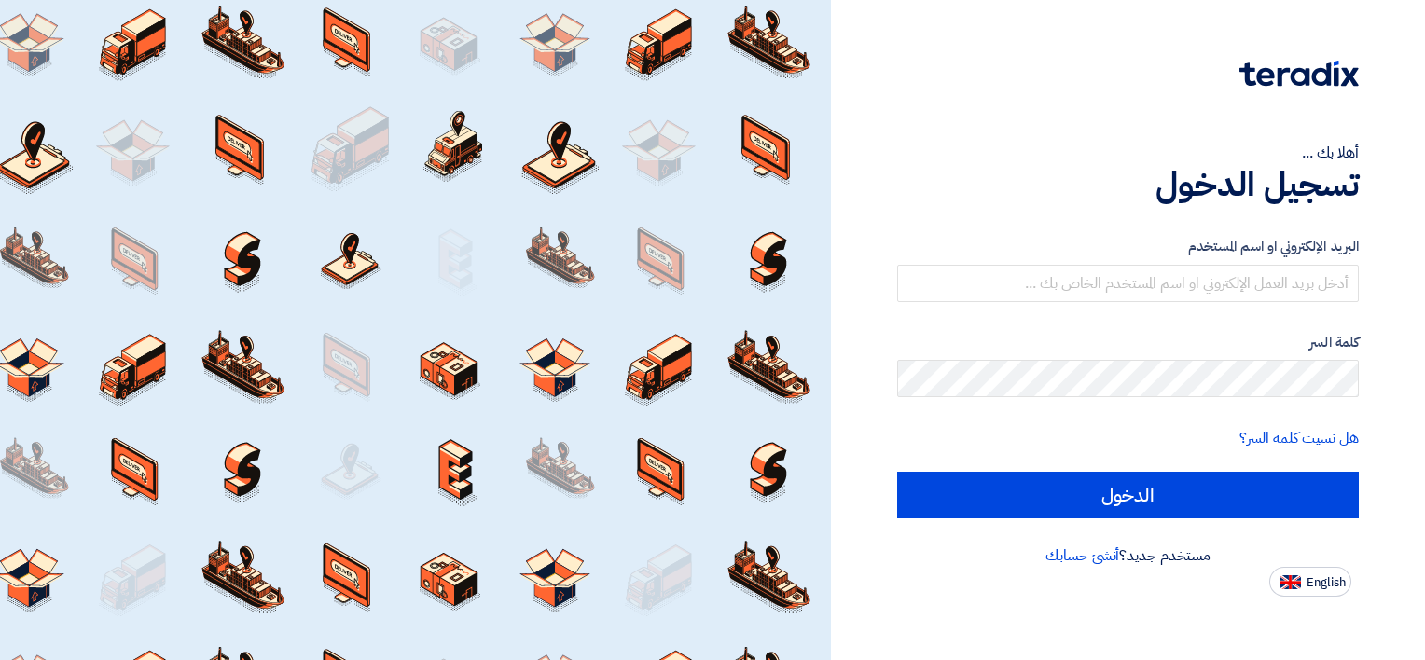 This screenshot has width=1425, height=660. I want to click on button: English, so click(1310, 582).